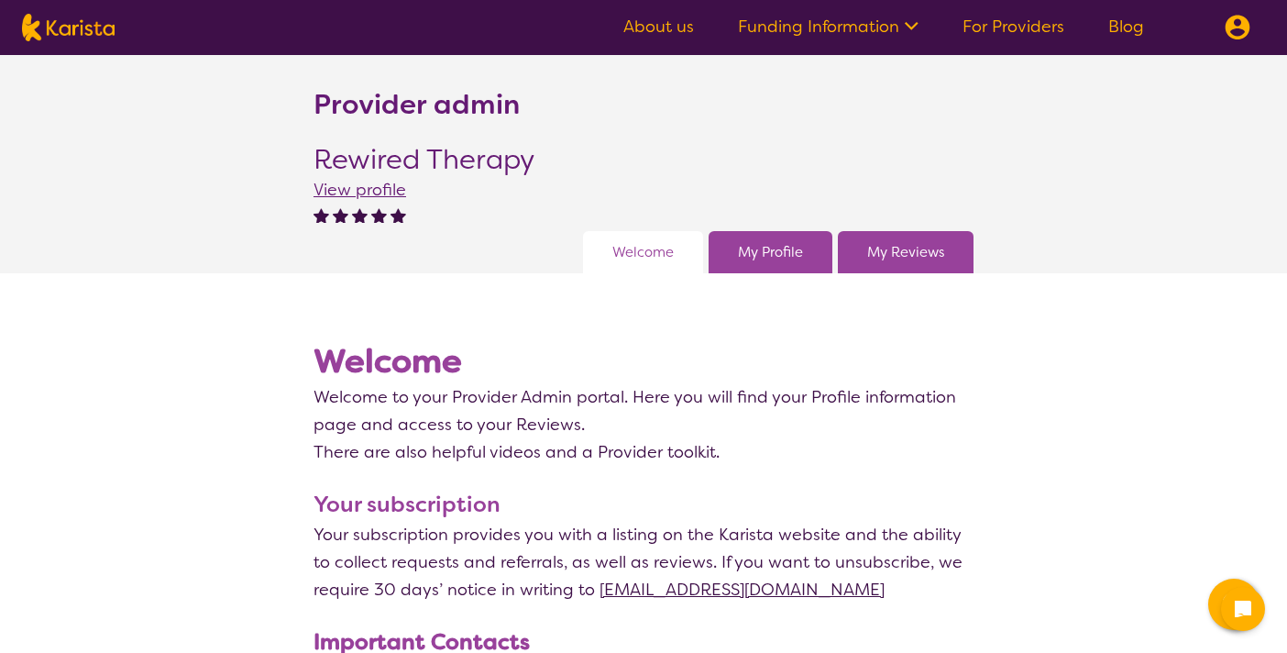 The height and width of the screenshot is (653, 1287). I want to click on a: Blog, so click(1126, 27).